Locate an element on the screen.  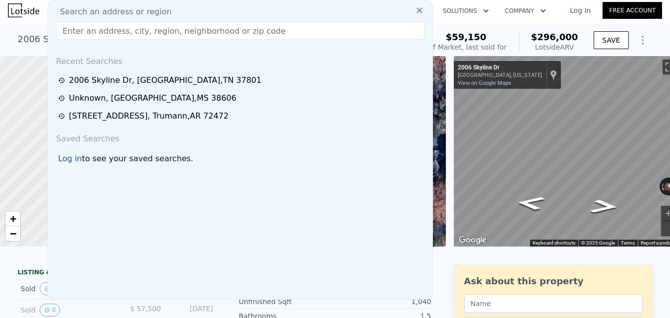
a: Open this area in Google Maps (opens a new window) is located at coordinates (473, 240).